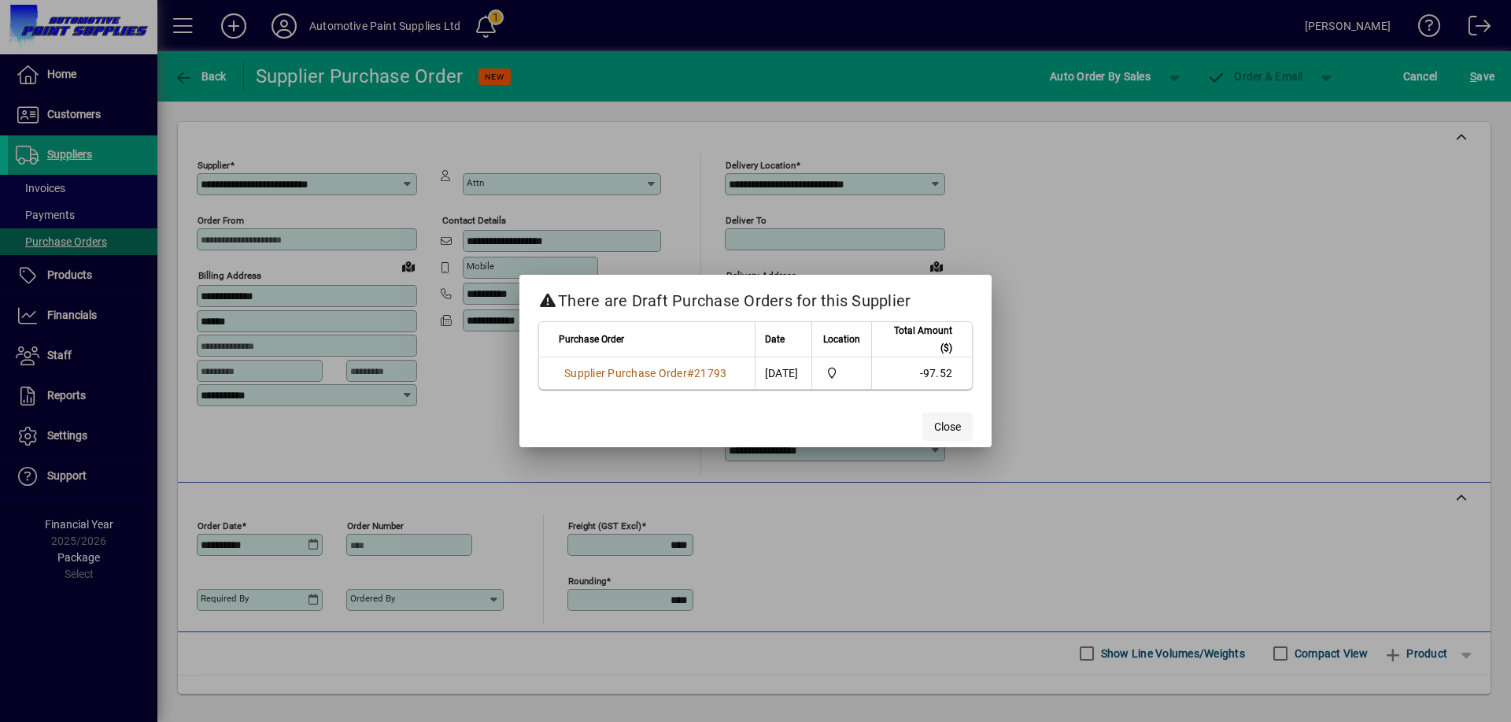  Describe the element at coordinates (591, 339) in the screenshot. I see `span: Purchase Order` at that location.